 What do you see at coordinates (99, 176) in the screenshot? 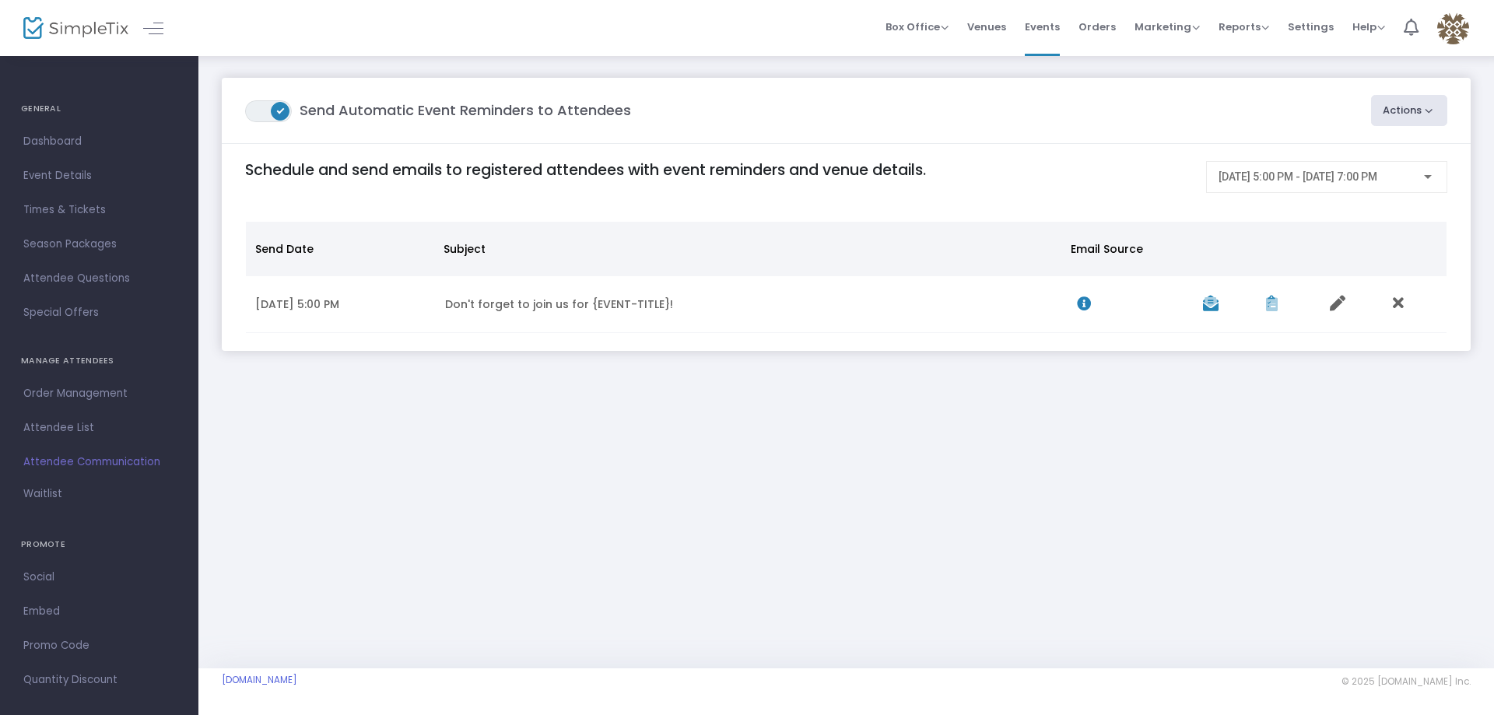
I see `span: Event Details` at bounding box center [99, 176].